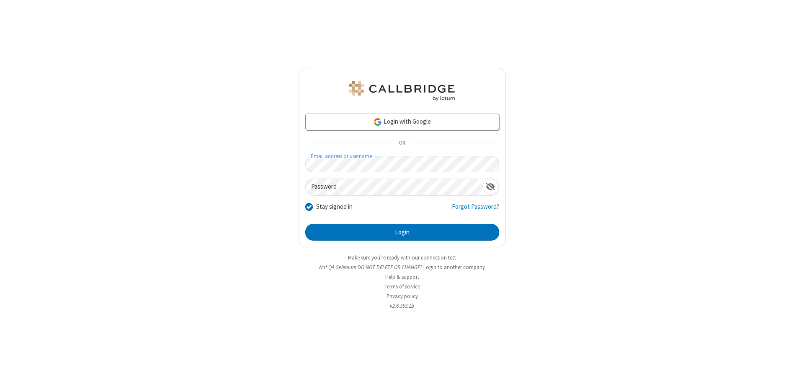 Image resolution: width=804 pixels, height=384 pixels. I want to click on a: Make sure you're ready with our connection test, so click(402, 257).